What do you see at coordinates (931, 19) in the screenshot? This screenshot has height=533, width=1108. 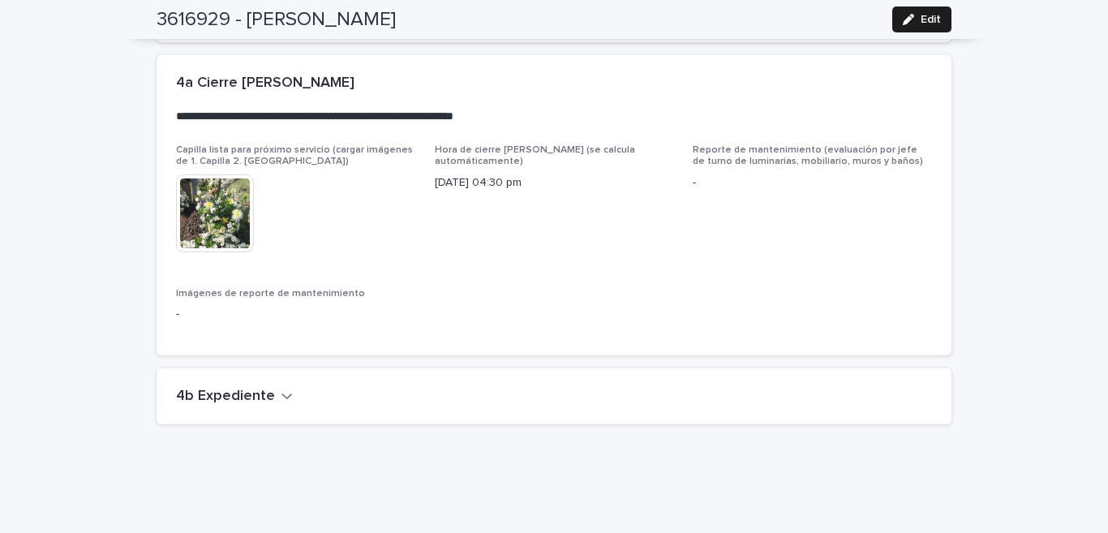 I see `span: Edit` at bounding box center [931, 19].